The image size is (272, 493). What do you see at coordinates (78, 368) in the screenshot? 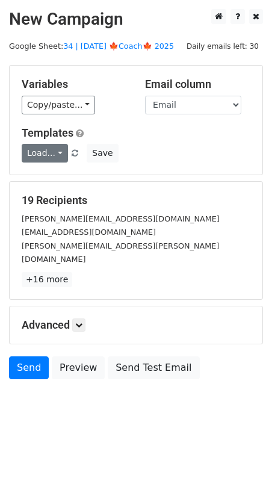
I see `a: Preview` at bounding box center [78, 368].